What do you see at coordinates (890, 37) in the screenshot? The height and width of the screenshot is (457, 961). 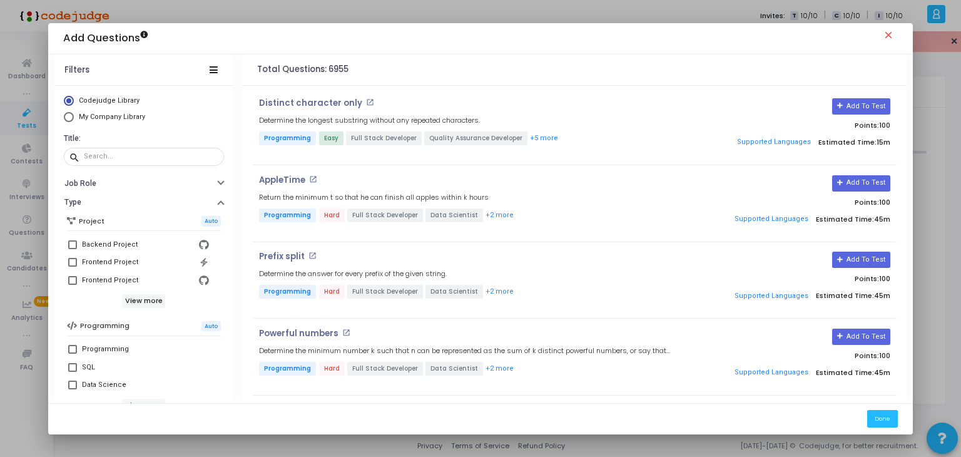 I see `mat-icon: close` at bounding box center [890, 37].